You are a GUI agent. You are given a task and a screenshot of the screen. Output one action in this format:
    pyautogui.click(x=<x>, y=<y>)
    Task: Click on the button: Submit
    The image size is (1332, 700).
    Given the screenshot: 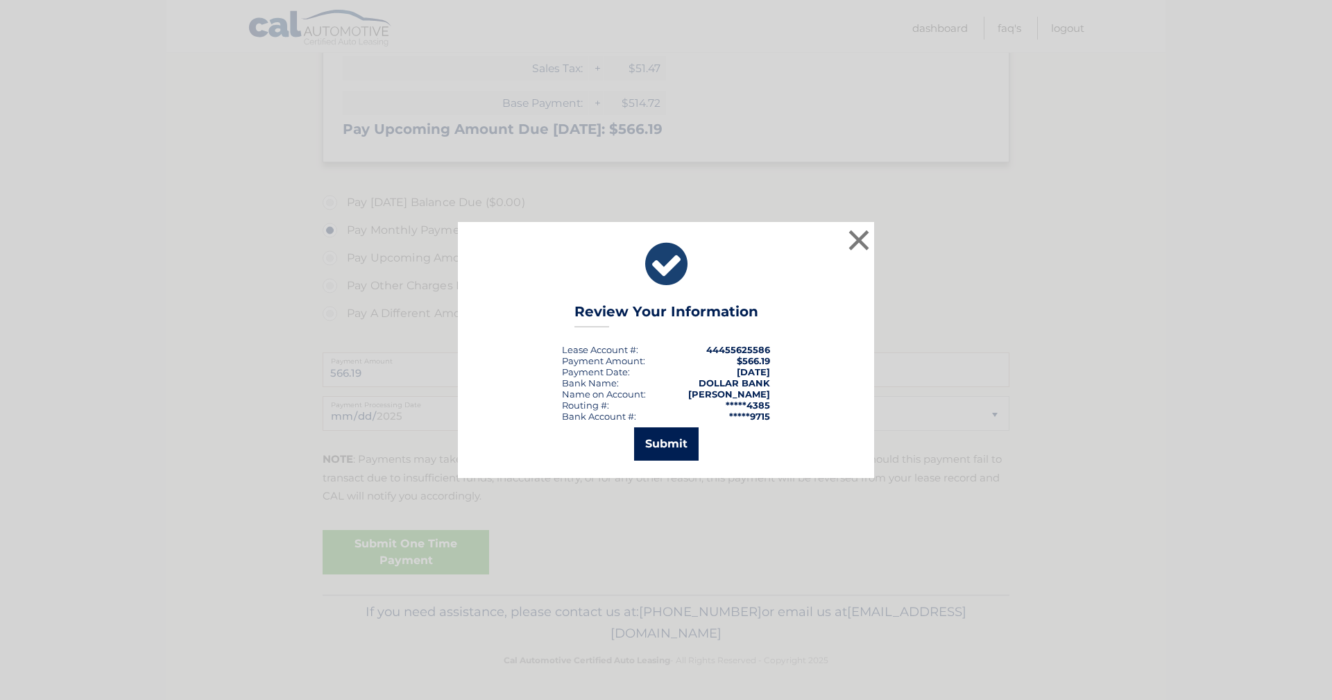 What is the action you would take?
    pyautogui.click(x=666, y=444)
    